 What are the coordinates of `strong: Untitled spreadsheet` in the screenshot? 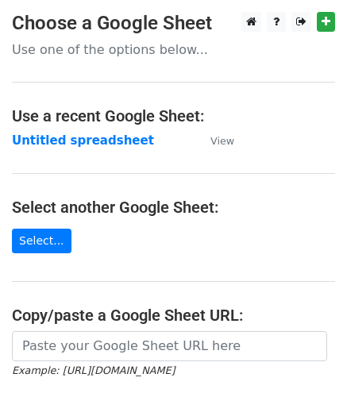 It's located at (83, 141).